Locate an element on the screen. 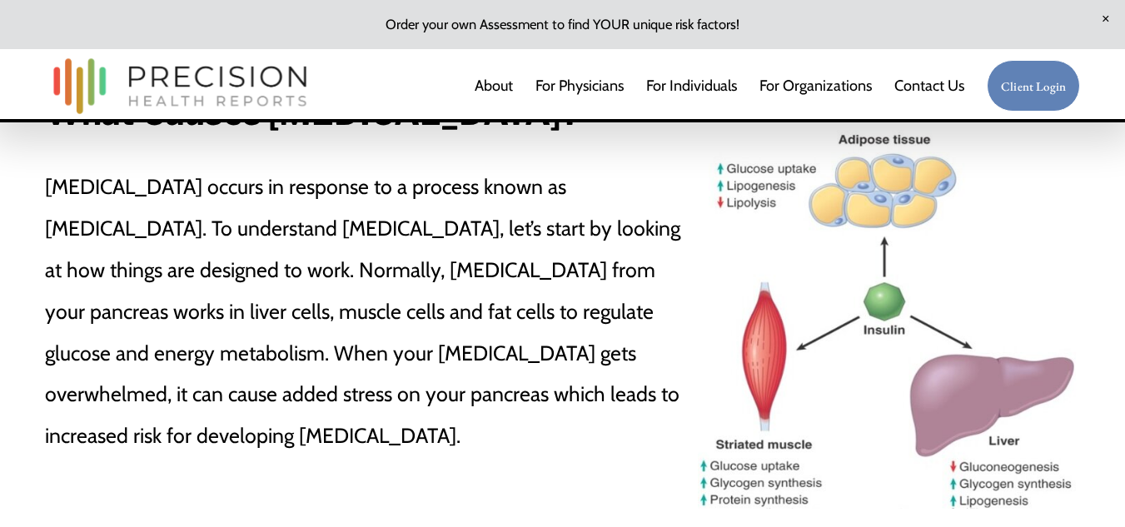  a: folder dropdown is located at coordinates (816, 86).